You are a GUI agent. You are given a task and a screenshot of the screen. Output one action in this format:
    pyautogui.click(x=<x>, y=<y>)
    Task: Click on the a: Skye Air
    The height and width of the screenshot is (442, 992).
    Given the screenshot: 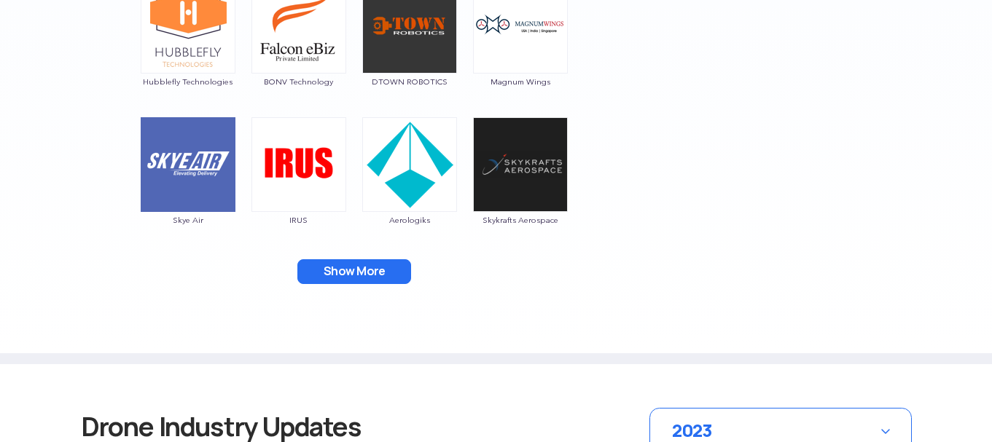 What is the action you would take?
    pyautogui.click(x=188, y=191)
    